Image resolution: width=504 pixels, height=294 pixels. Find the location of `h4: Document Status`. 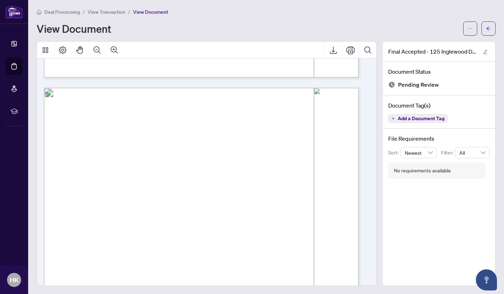

h4: Document Status is located at coordinates (439, 71).